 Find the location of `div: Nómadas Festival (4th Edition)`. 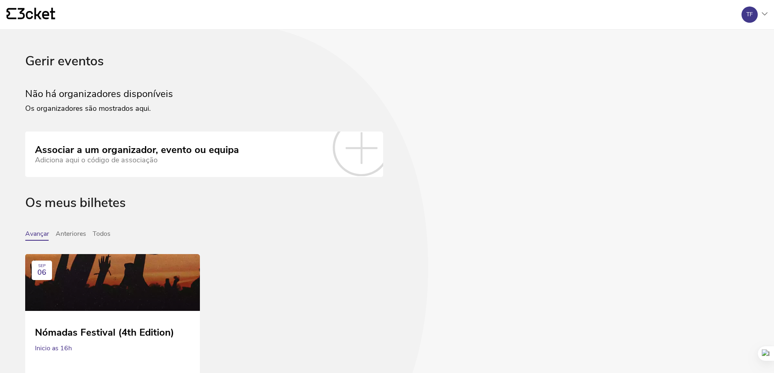

div: Nómadas Festival (4th Edition) is located at coordinates (112, 330).